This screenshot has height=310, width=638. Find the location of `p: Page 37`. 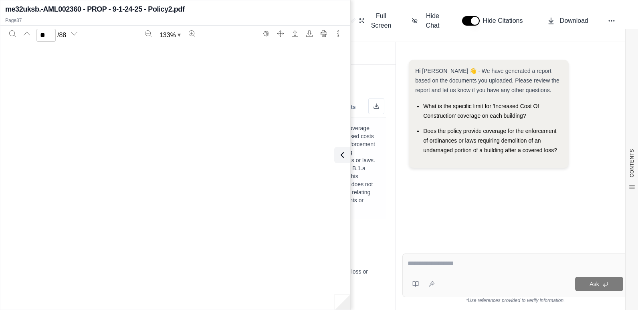

p: Page 37 is located at coordinates (175, 20).